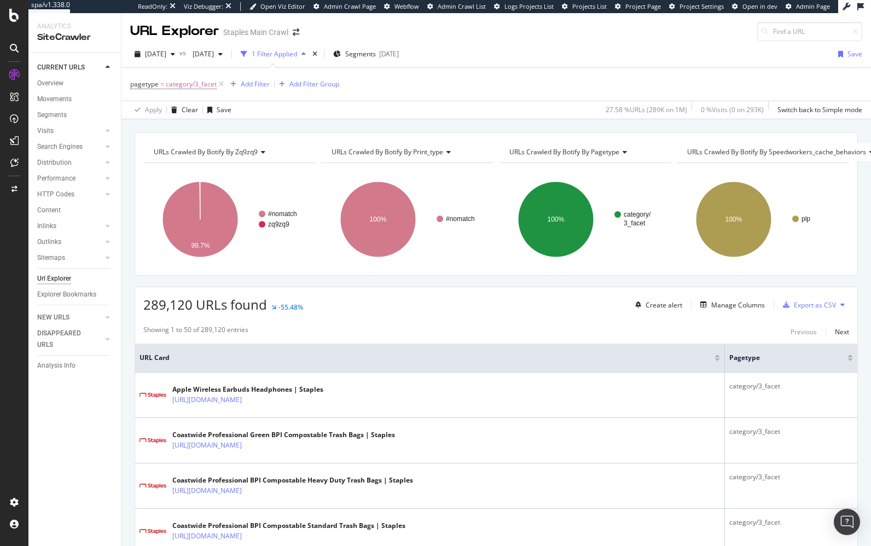 This screenshot has width=871, height=546. Describe the element at coordinates (248, 390) in the screenshot. I see `div: Apple Wireless Earbuds Headphones | Staples` at that location.